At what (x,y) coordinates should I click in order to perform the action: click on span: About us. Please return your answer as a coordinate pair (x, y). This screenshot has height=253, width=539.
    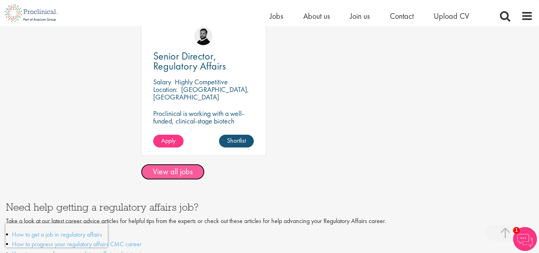
    Looking at the image, I should click on (316, 16).